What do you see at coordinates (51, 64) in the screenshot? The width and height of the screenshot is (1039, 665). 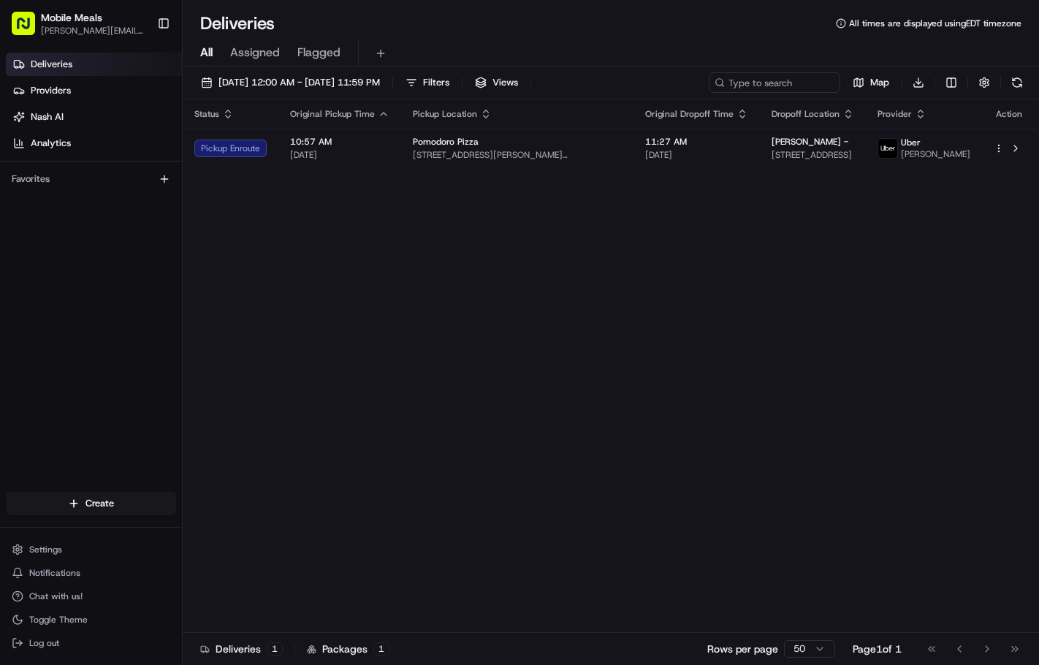 I see `span: Deliveries` at bounding box center [51, 64].